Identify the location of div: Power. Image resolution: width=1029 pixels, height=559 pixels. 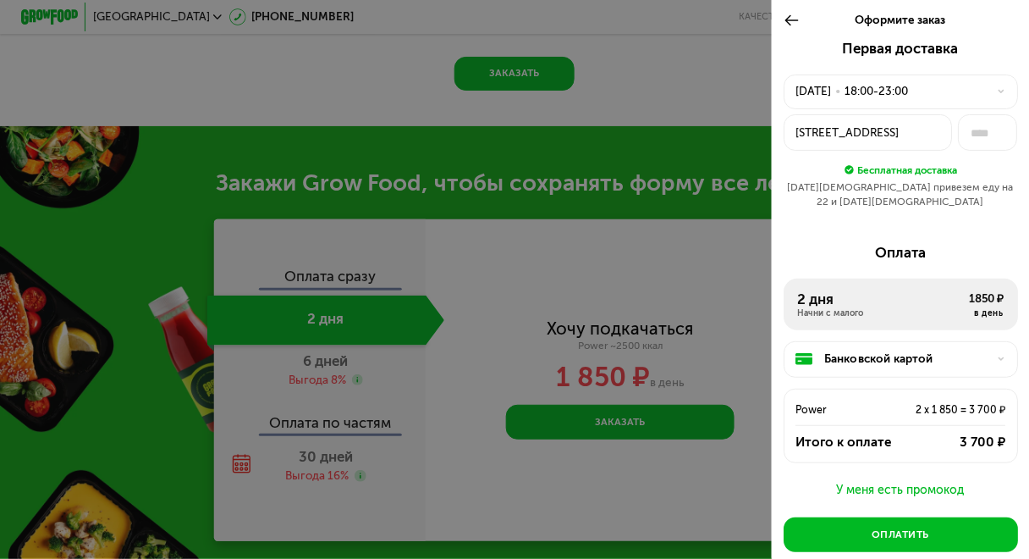
(837, 410).